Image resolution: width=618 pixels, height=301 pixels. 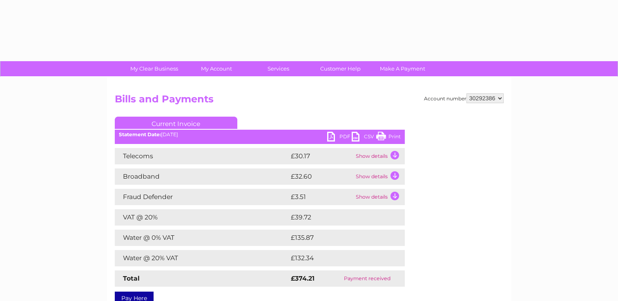 I want to click on td: £135.87, so click(x=339, y=238).